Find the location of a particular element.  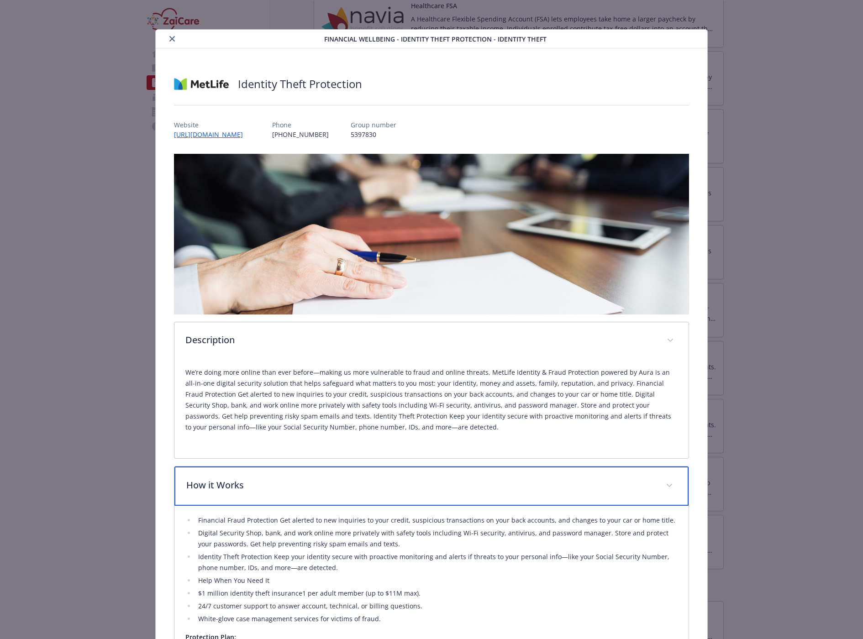

p: Group number is located at coordinates (374, 125).